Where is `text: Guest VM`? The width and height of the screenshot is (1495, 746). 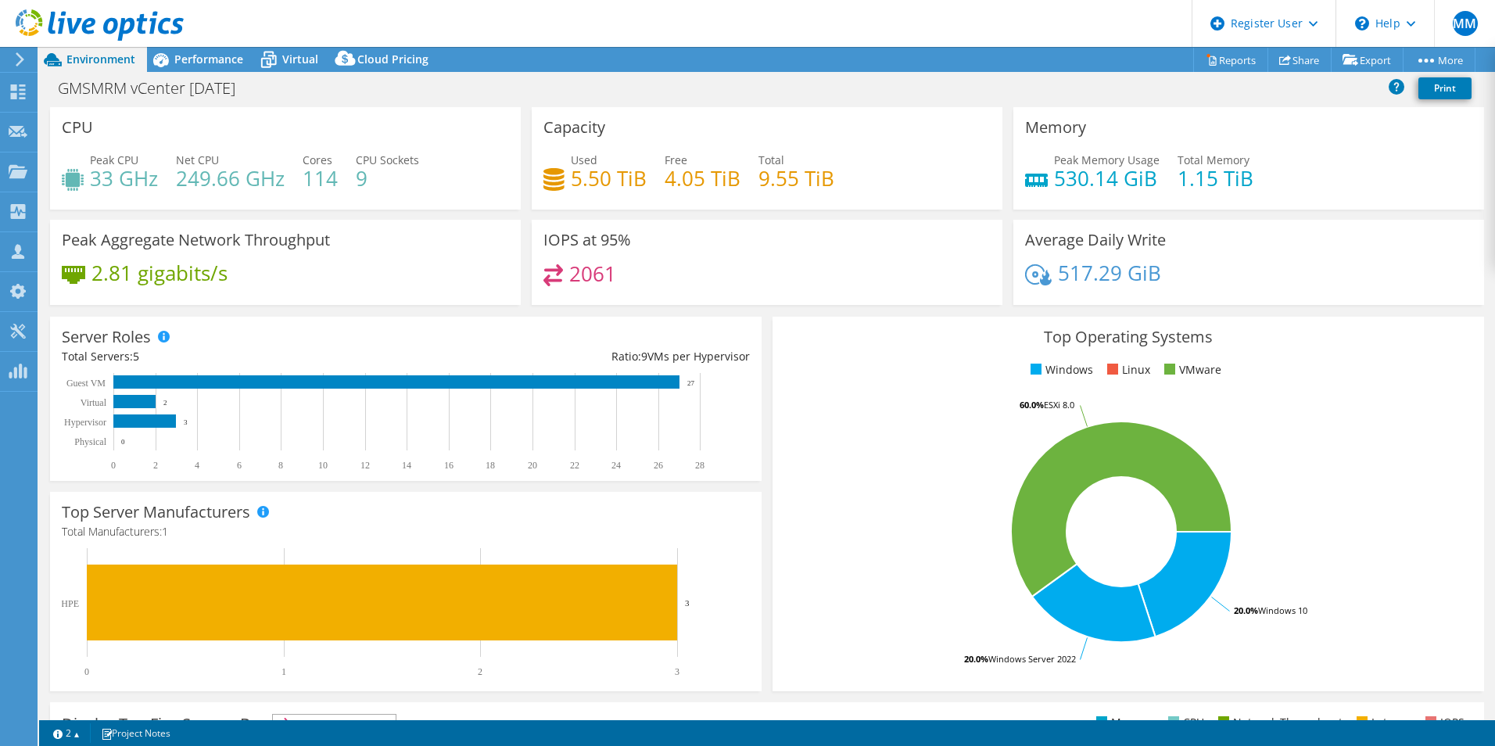 text: Guest VM is located at coordinates (86, 383).